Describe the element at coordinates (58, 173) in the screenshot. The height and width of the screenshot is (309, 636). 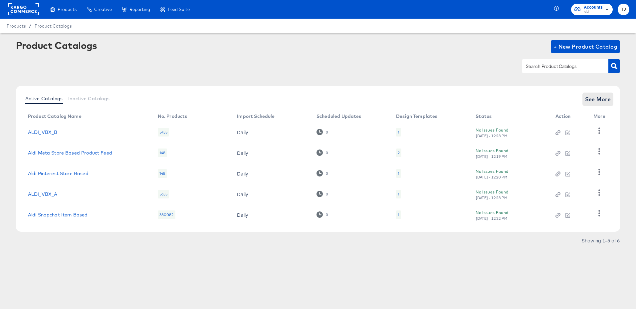
I see `a: Aldi Pinterest Store Based` at that location.